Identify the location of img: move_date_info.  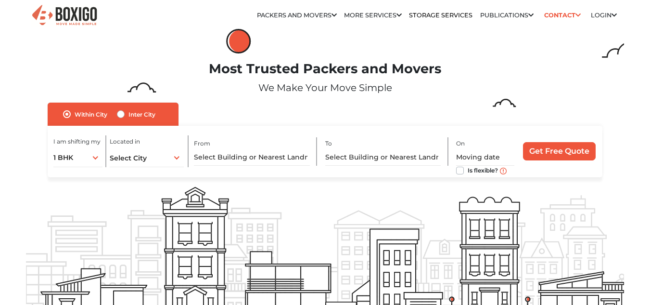
(503, 171).